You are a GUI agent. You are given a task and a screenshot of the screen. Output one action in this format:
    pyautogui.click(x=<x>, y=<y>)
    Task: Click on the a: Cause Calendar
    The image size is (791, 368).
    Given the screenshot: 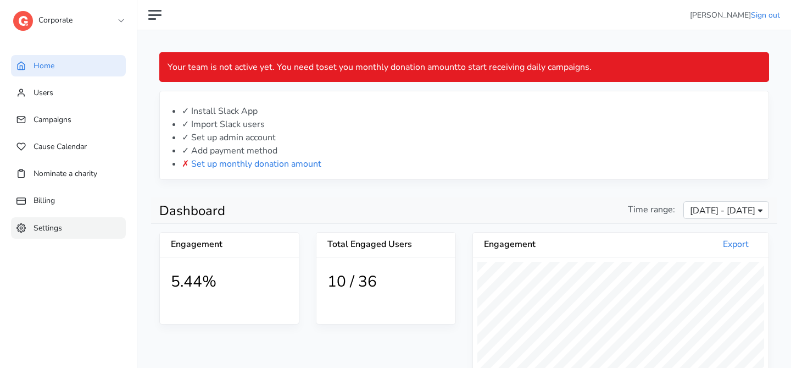 What is the action you would take?
    pyautogui.click(x=68, y=146)
    